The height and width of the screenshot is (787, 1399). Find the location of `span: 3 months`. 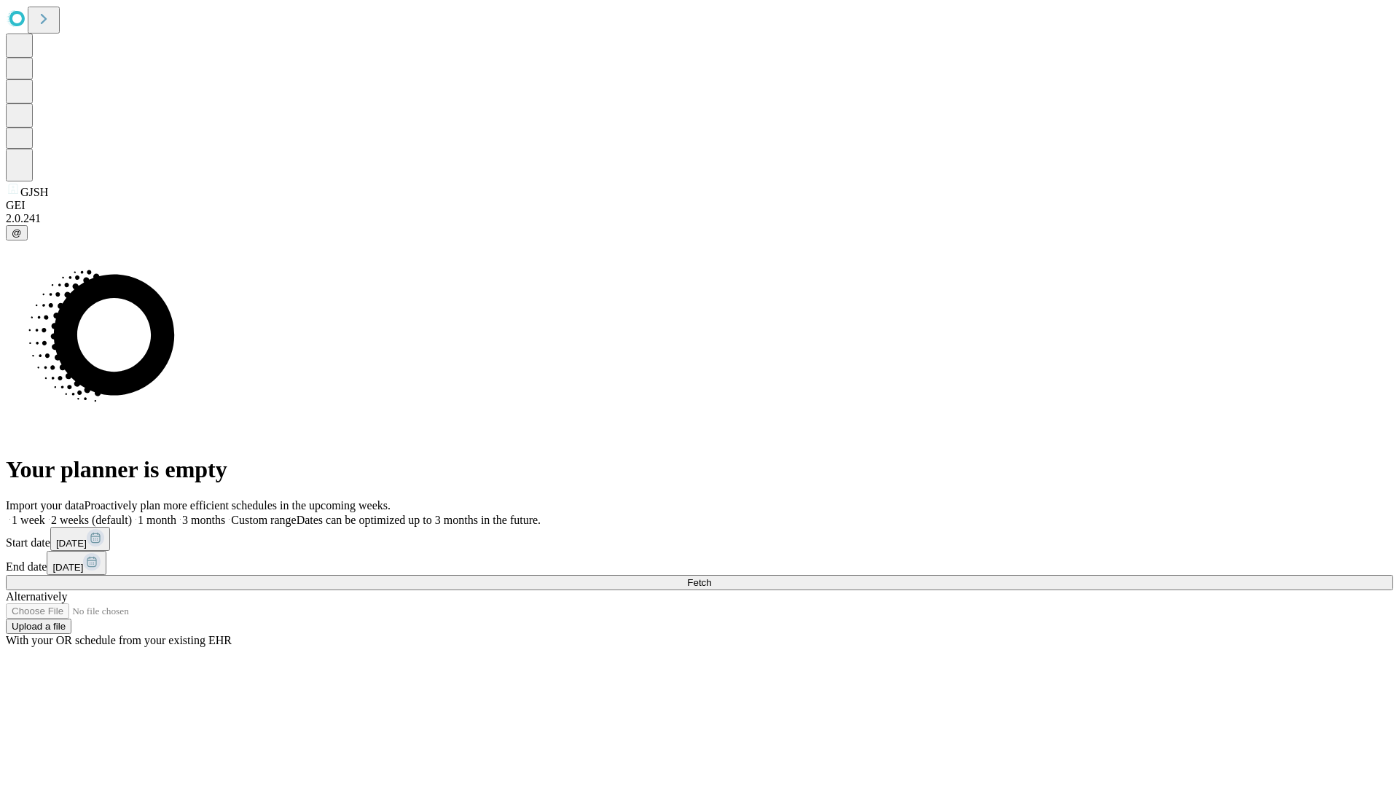

span: 3 months is located at coordinates (203, 519).